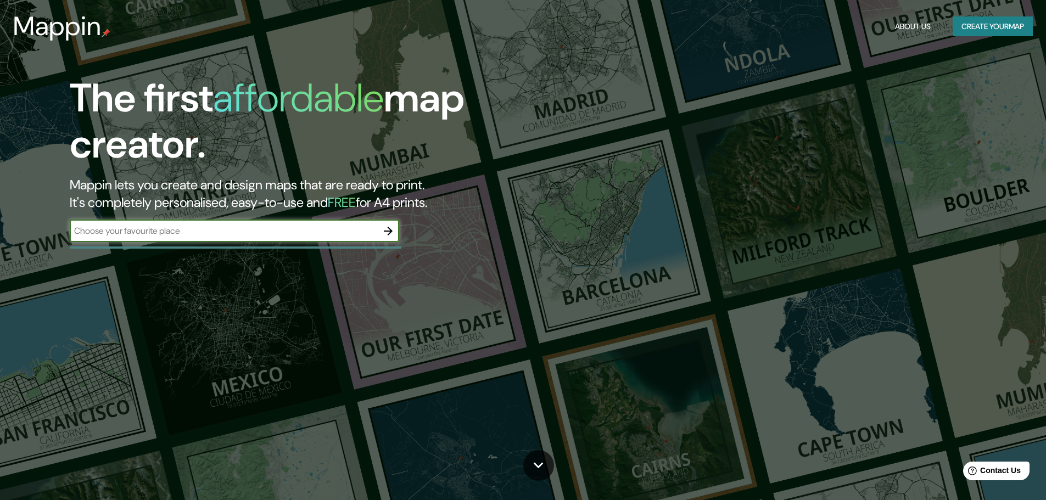  I want to click on span: Contact Us, so click(52, 13).